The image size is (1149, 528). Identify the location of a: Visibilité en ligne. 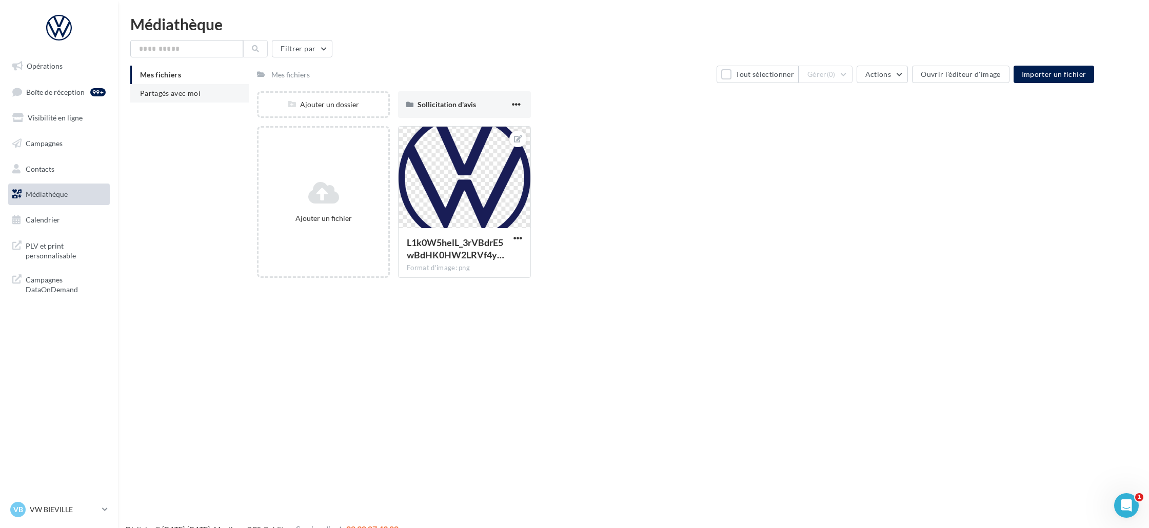
(59, 118).